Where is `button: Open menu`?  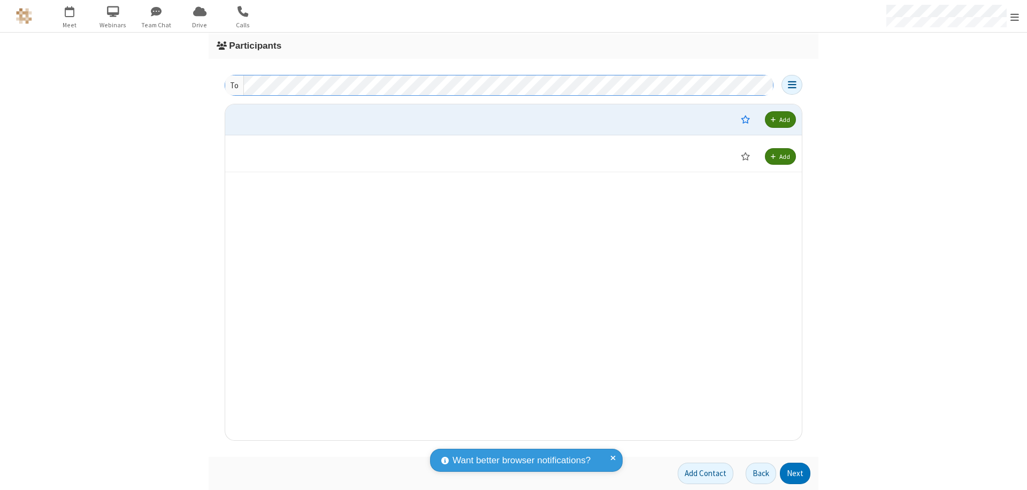
button: Open menu is located at coordinates (791, 84).